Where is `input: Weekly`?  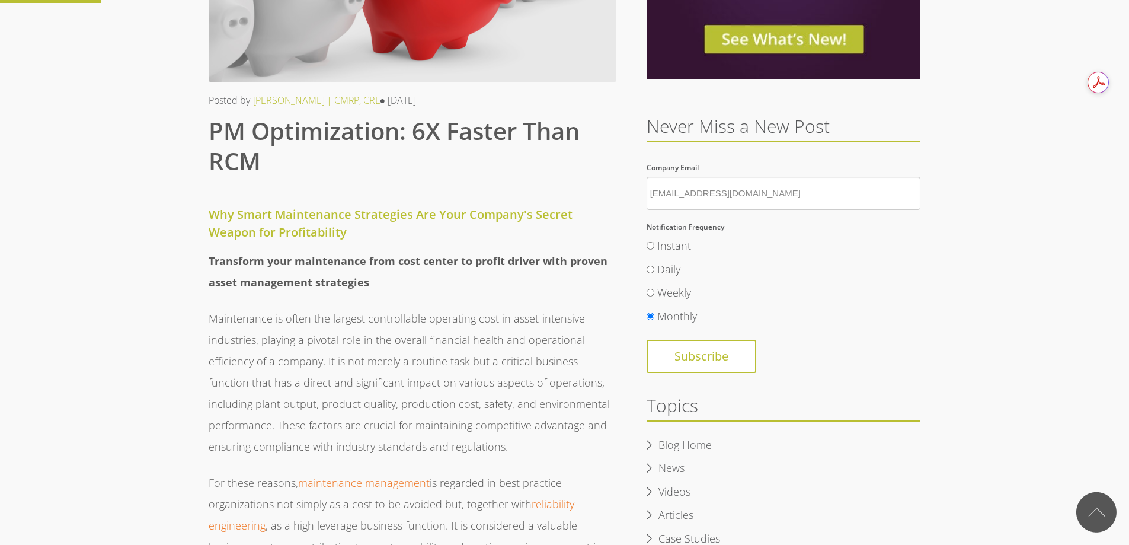
input: Weekly is located at coordinates (650, 292).